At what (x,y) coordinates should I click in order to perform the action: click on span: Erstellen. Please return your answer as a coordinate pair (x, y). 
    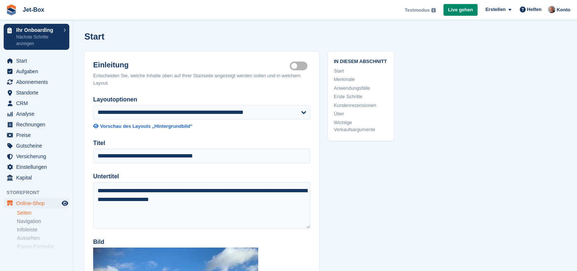
    Looking at the image, I should click on (495, 10).